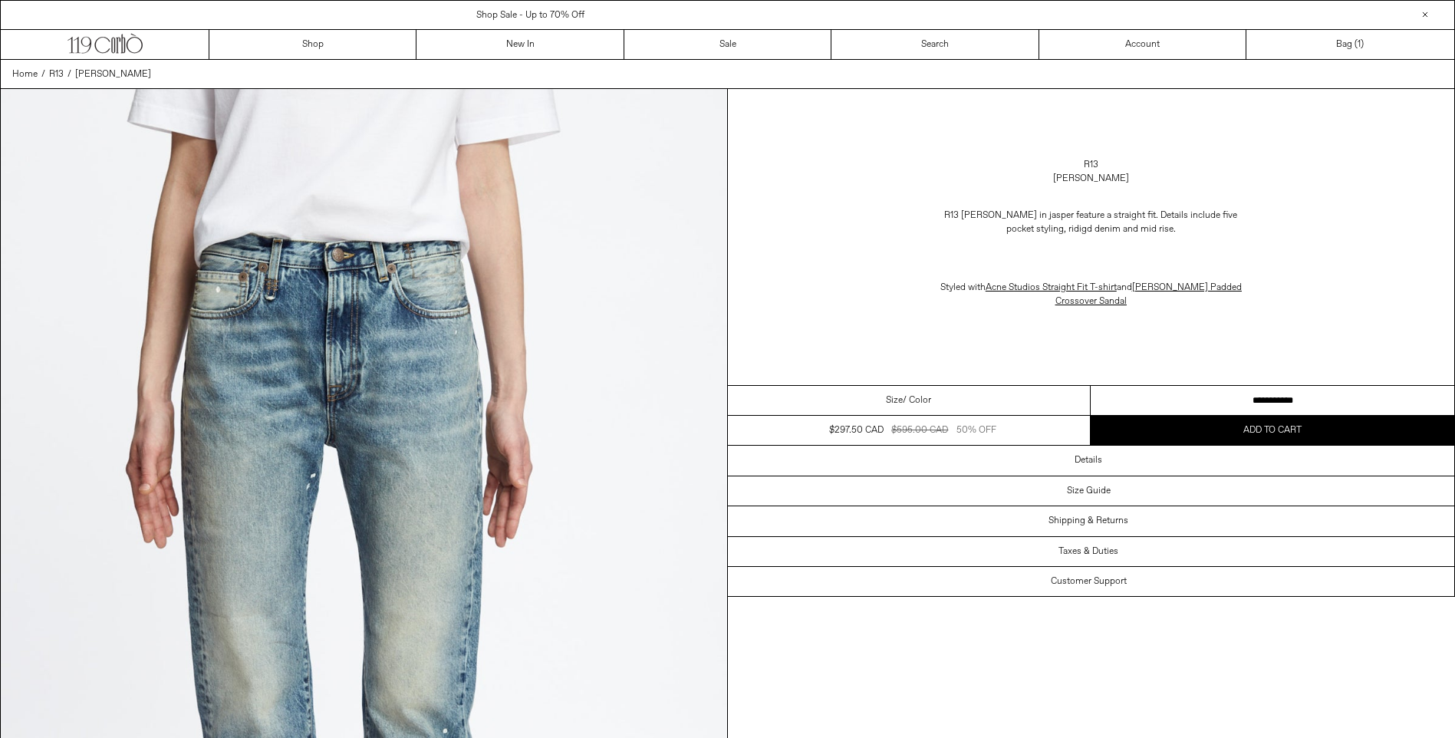 The height and width of the screenshot is (738, 1455). What do you see at coordinates (1088, 521) in the screenshot?
I see `h3: Shipping & Returns` at bounding box center [1088, 521].